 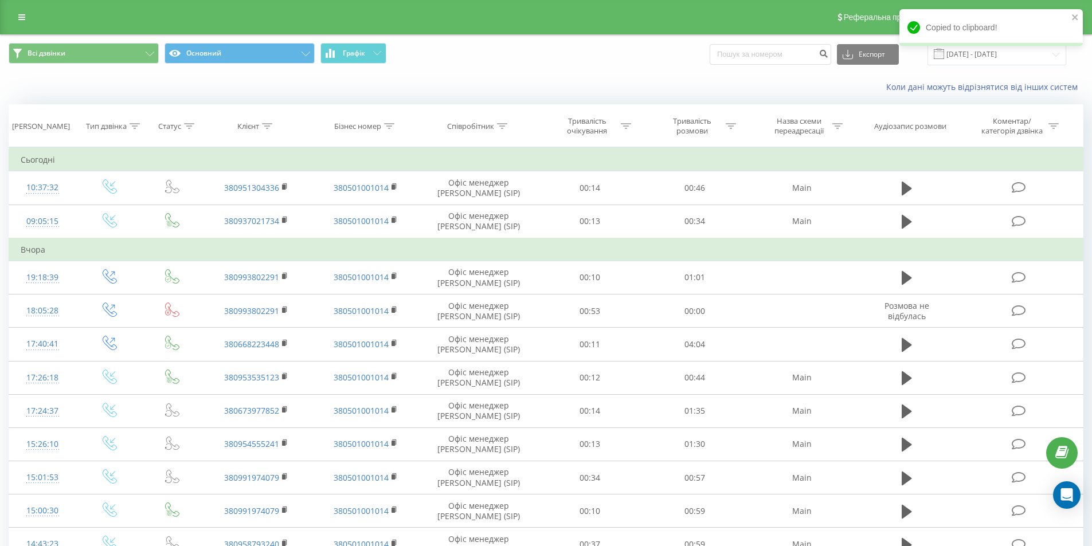 I want to click on a: 380954555241, so click(x=252, y=444).